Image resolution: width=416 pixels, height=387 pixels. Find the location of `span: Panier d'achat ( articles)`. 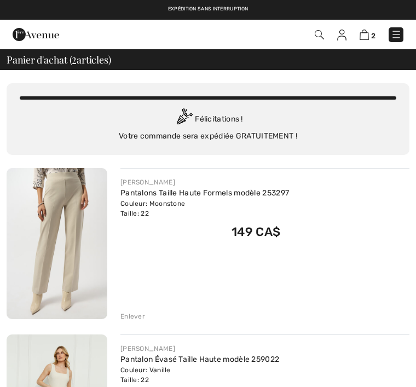

span: Panier d'achat ( articles) is located at coordinates (59, 60).